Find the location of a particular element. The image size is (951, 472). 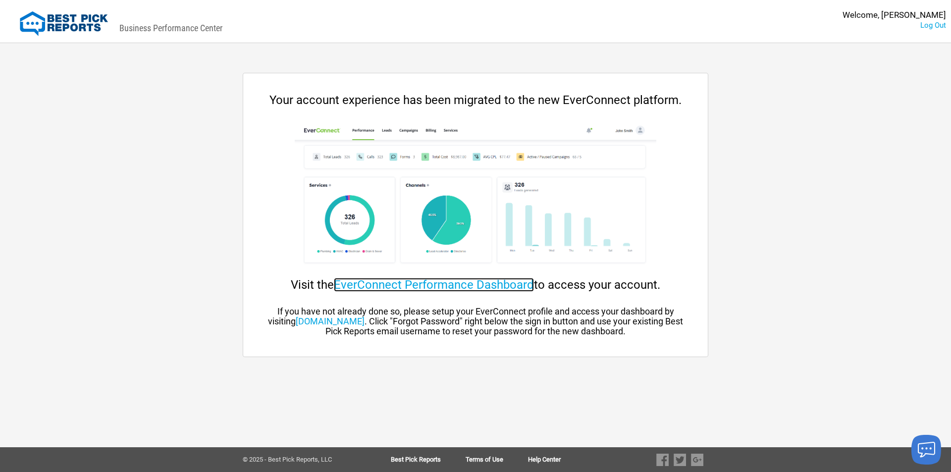

a: EverConnect Performance Dashboard is located at coordinates (434, 285).